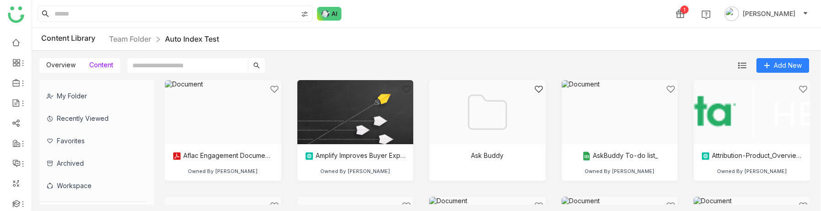 This screenshot has height=211, width=821. What do you see at coordinates (488, 112) in the screenshot?
I see `img: Folder` at bounding box center [488, 112].